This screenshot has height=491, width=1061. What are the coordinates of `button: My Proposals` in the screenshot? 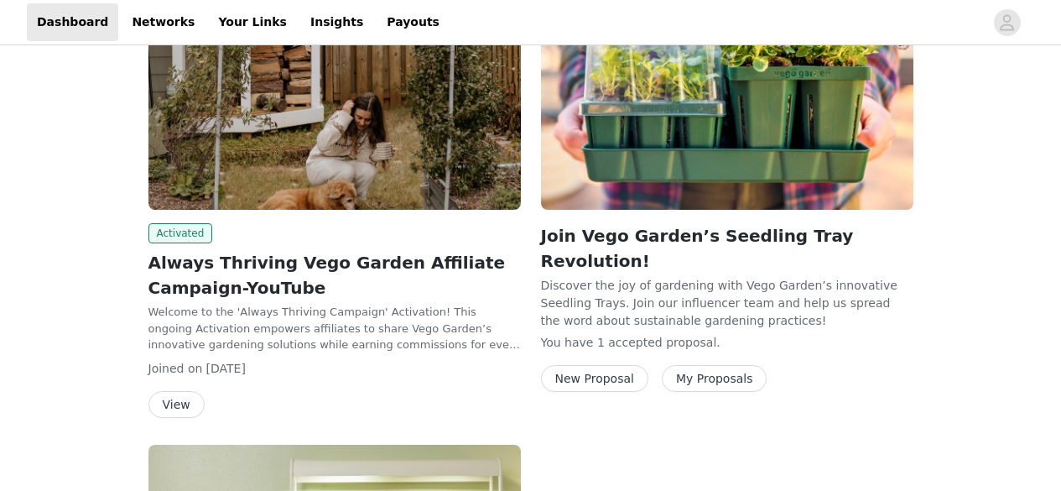 It's located at (714, 378).